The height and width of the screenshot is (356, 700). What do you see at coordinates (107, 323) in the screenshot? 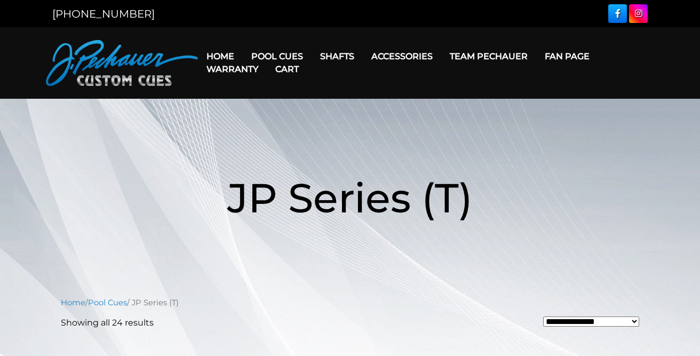
I see `p: Showing all 24 results` at bounding box center [107, 323].